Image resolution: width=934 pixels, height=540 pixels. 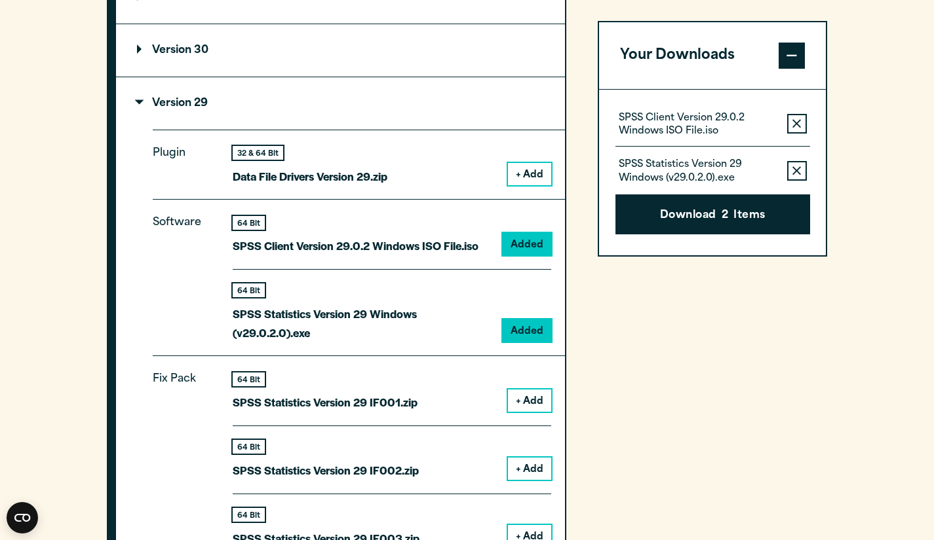 What do you see at coordinates (172, 104) in the screenshot?
I see `p: Version 29` at bounding box center [172, 104].